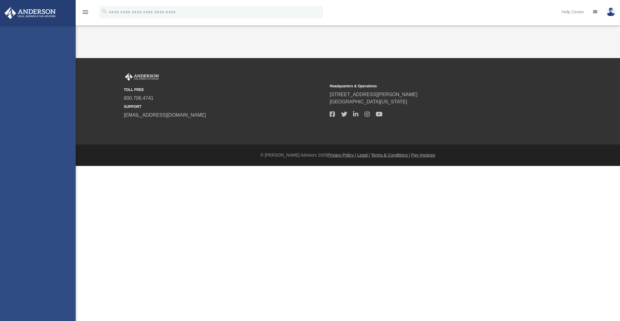  What do you see at coordinates (342, 155) in the screenshot?
I see `a: Privacy Policy |` at bounding box center [342, 155].